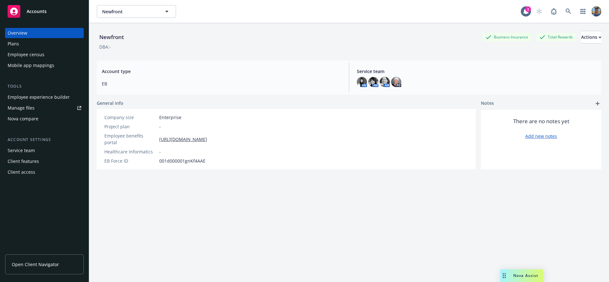  I want to click on a: Plans, so click(44, 44).